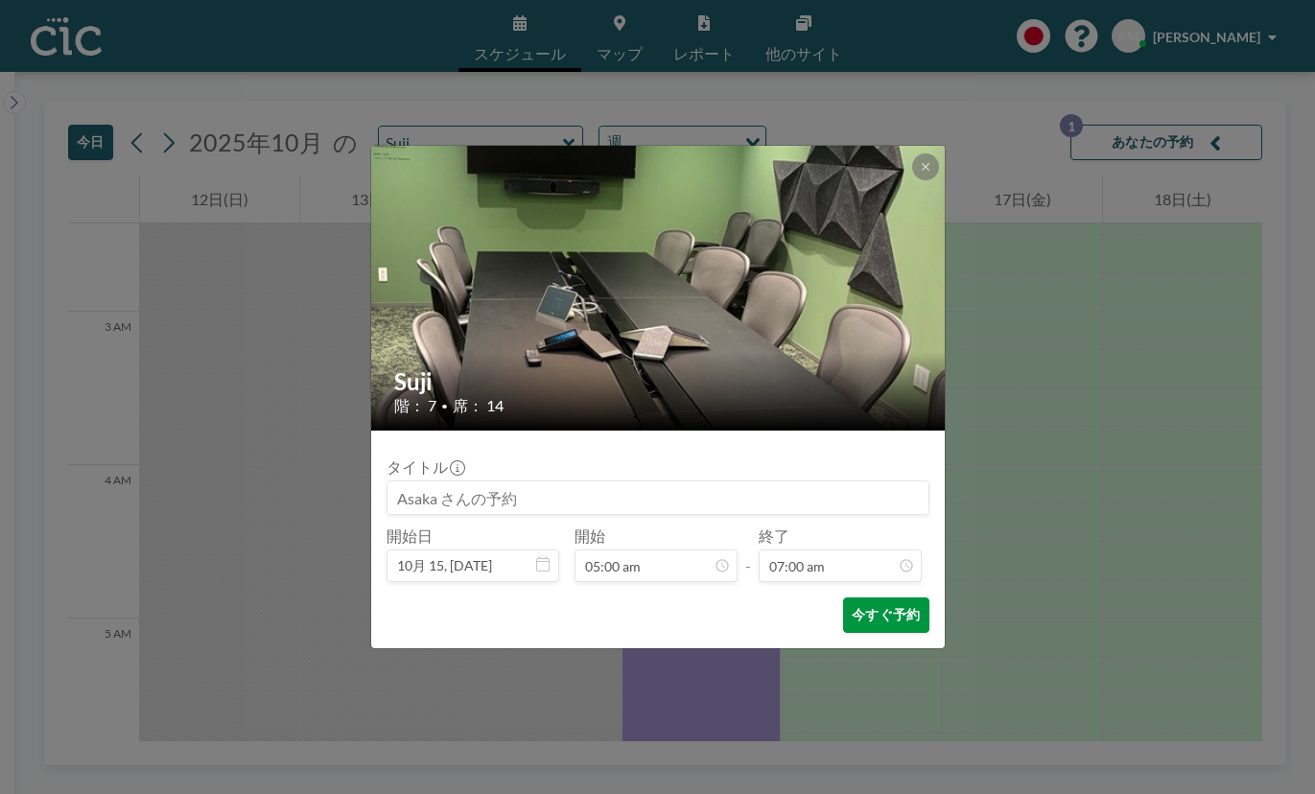 The height and width of the screenshot is (794, 1315). Describe the element at coordinates (590, 536) in the screenshot. I see `label: 開始` at that location.